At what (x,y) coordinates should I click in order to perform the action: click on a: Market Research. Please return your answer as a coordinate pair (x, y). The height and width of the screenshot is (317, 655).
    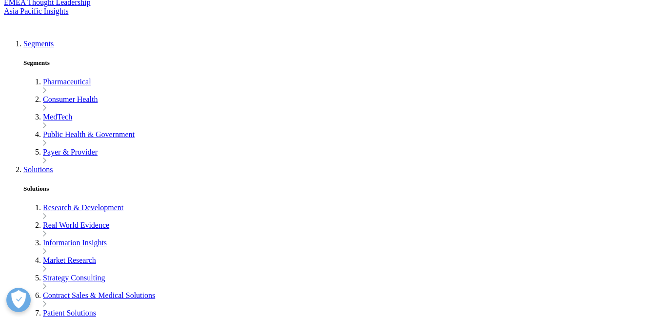
    Looking at the image, I should click on (69, 260).